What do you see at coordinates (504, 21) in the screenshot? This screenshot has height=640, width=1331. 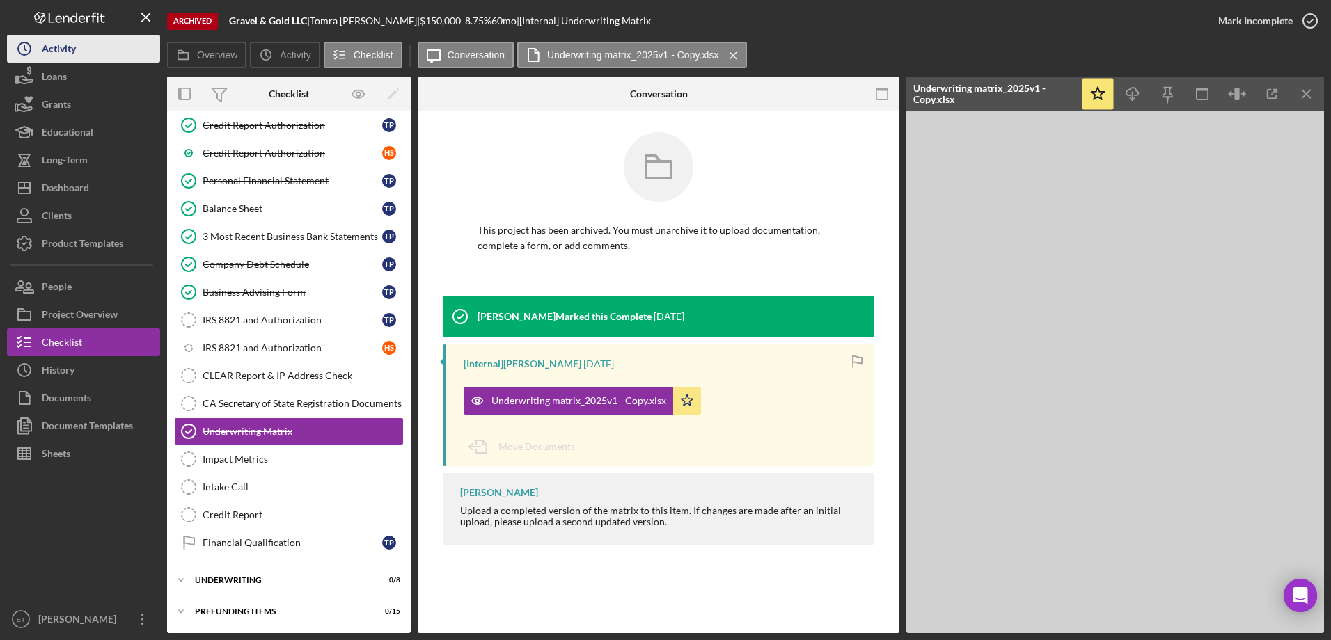 I see `div: 60 mo` at bounding box center [504, 21].